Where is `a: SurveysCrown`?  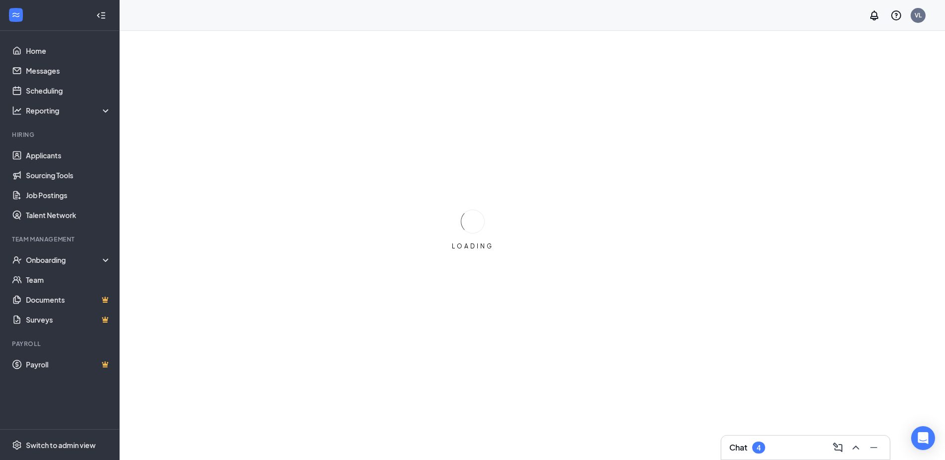
a: SurveysCrown is located at coordinates (68, 320).